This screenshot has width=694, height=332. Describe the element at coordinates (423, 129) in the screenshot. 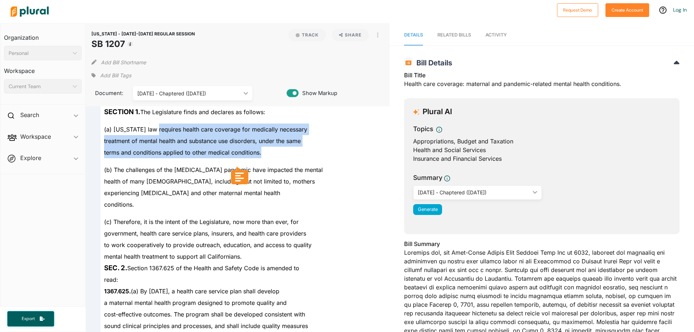

I see `h3: Topics` at that location.